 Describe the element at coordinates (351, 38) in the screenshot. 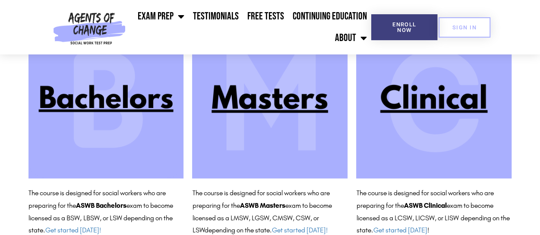

I see `a: About` at that location.